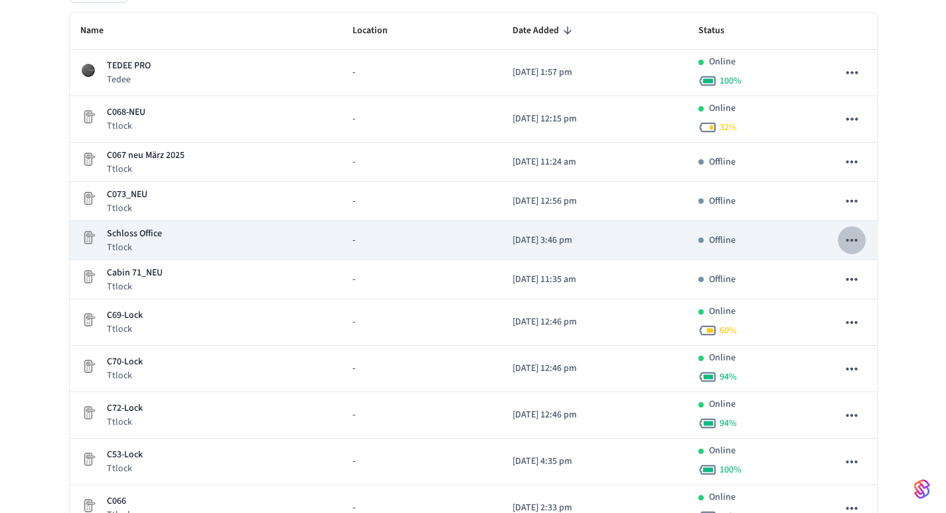 The height and width of the screenshot is (513, 946). Describe the element at coordinates (100, 31) in the screenshot. I see `span: Name` at that location.